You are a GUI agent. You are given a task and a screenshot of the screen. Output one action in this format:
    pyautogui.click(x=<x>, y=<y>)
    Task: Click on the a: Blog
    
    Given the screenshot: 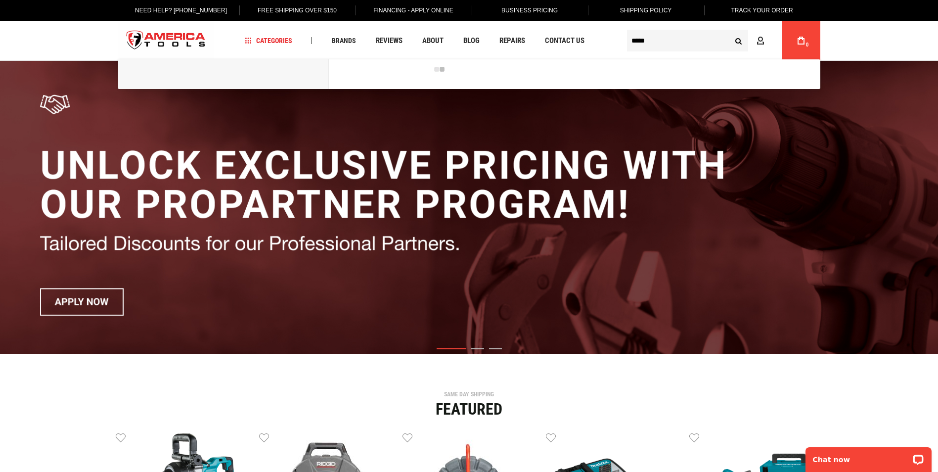 What is the action you would take?
    pyautogui.click(x=471, y=41)
    